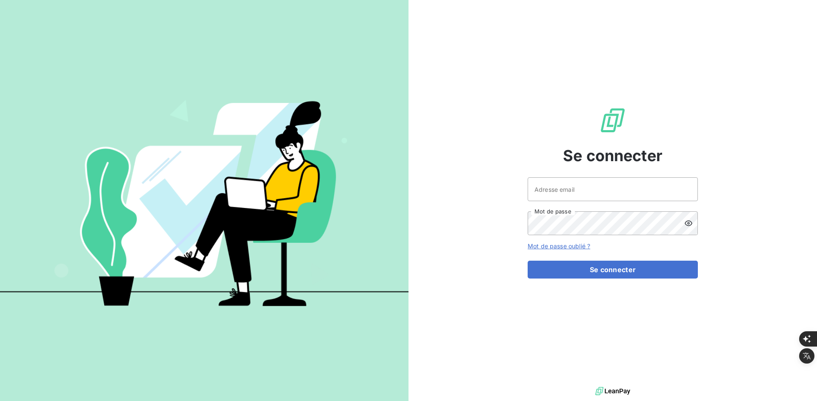  What do you see at coordinates (613, 156) in the screenshot?
I see `span: Se connecter` at bounding box center [613, 156].